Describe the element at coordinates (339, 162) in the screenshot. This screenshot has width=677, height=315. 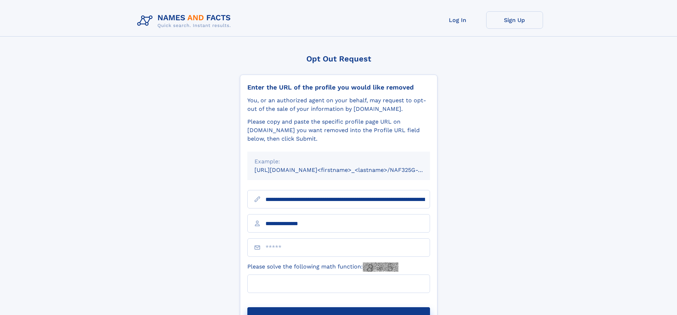
I see `div: Example:` at that location.